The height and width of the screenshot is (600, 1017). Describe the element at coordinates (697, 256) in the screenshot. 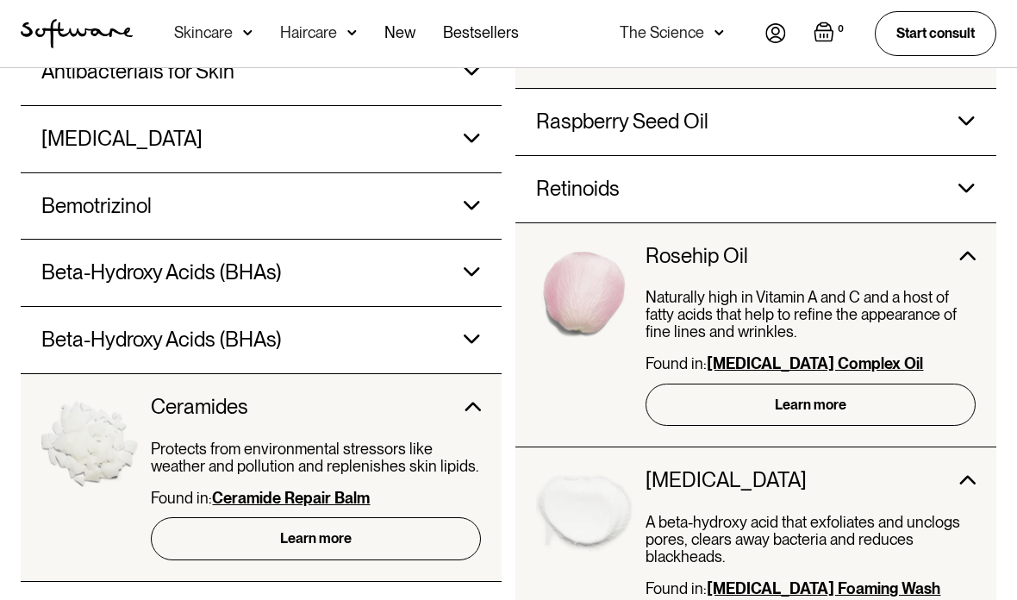

I see `h3: Rosehip Oil` at that location.